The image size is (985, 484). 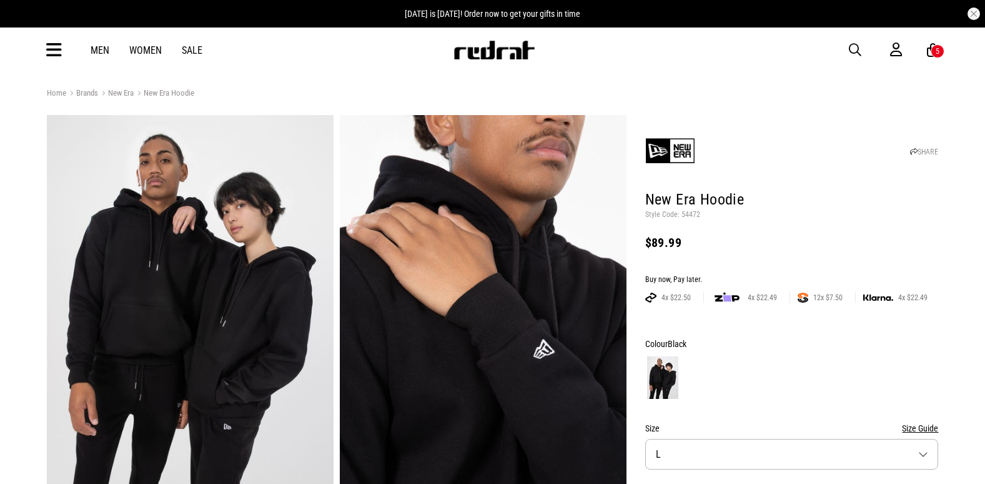 What do you see at coordinates (792, 215) in the screenshot?
I see `p: Style Code: 54472` at bounding box center [792, 215].